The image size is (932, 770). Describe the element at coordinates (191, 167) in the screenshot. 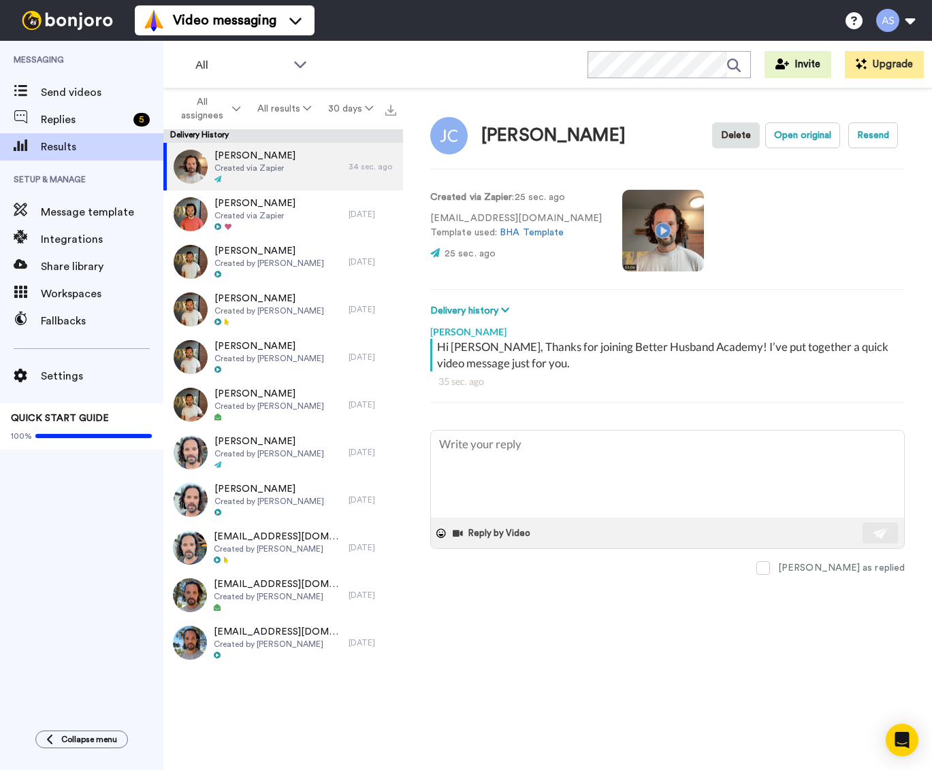

I see `img: 3507002f-efa6-436f-b7bd-913f763f44fd-thumb.jpg` at that location.